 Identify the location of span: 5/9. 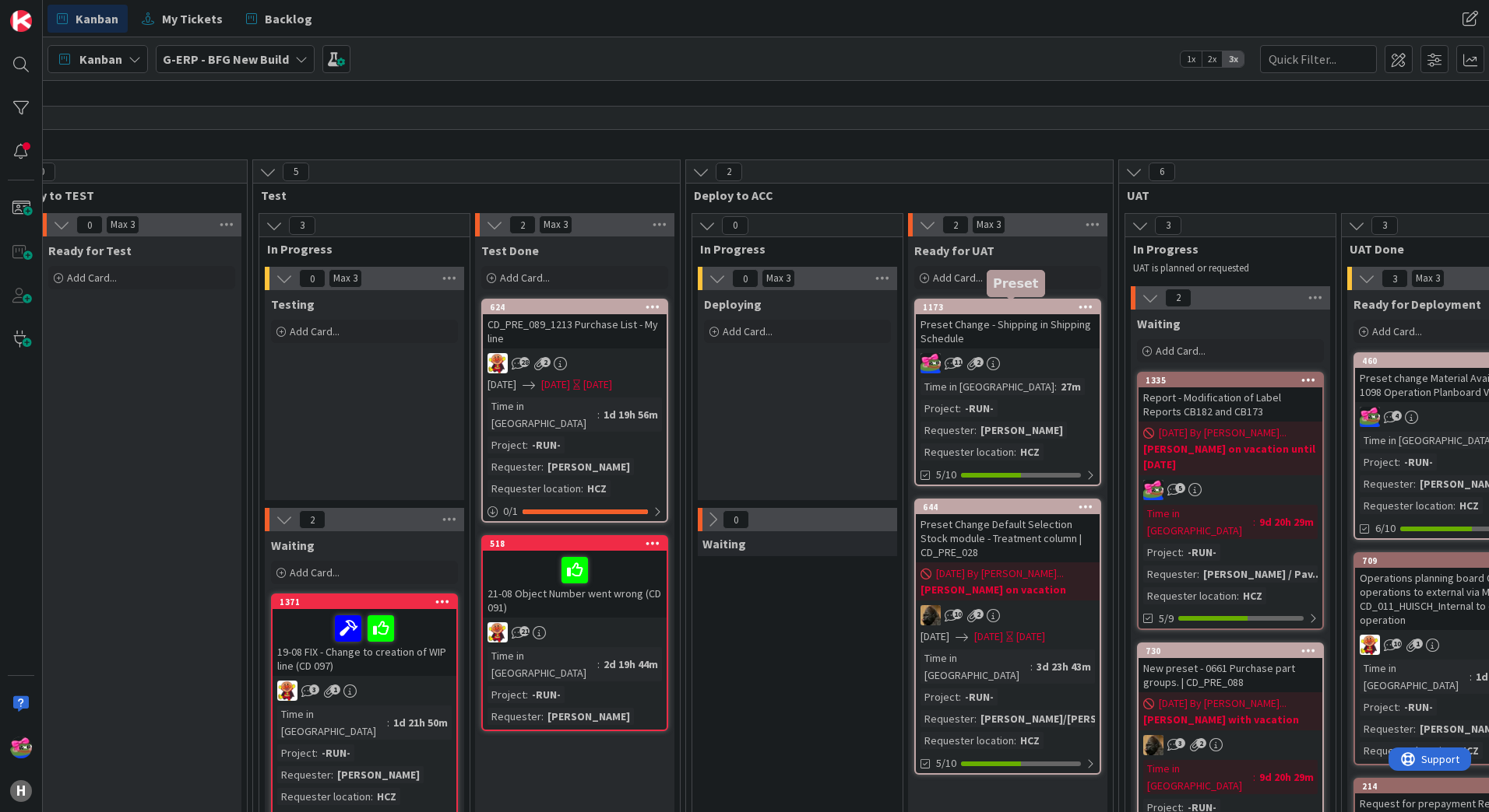
(1166, 619).